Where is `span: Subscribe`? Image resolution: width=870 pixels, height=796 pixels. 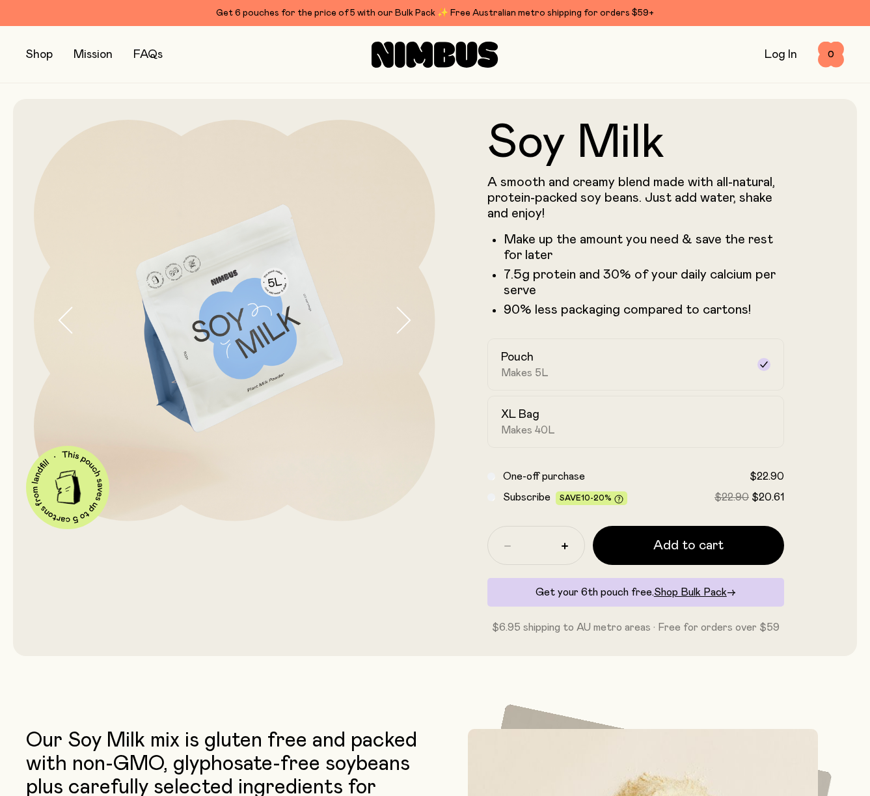 span: Subscribe is located at coordinates (526, 497).